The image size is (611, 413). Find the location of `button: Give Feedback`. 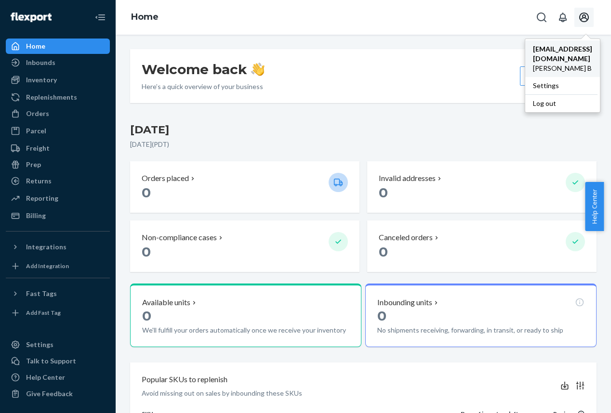

button: Give Feedback is located at coordinates (58, 394).